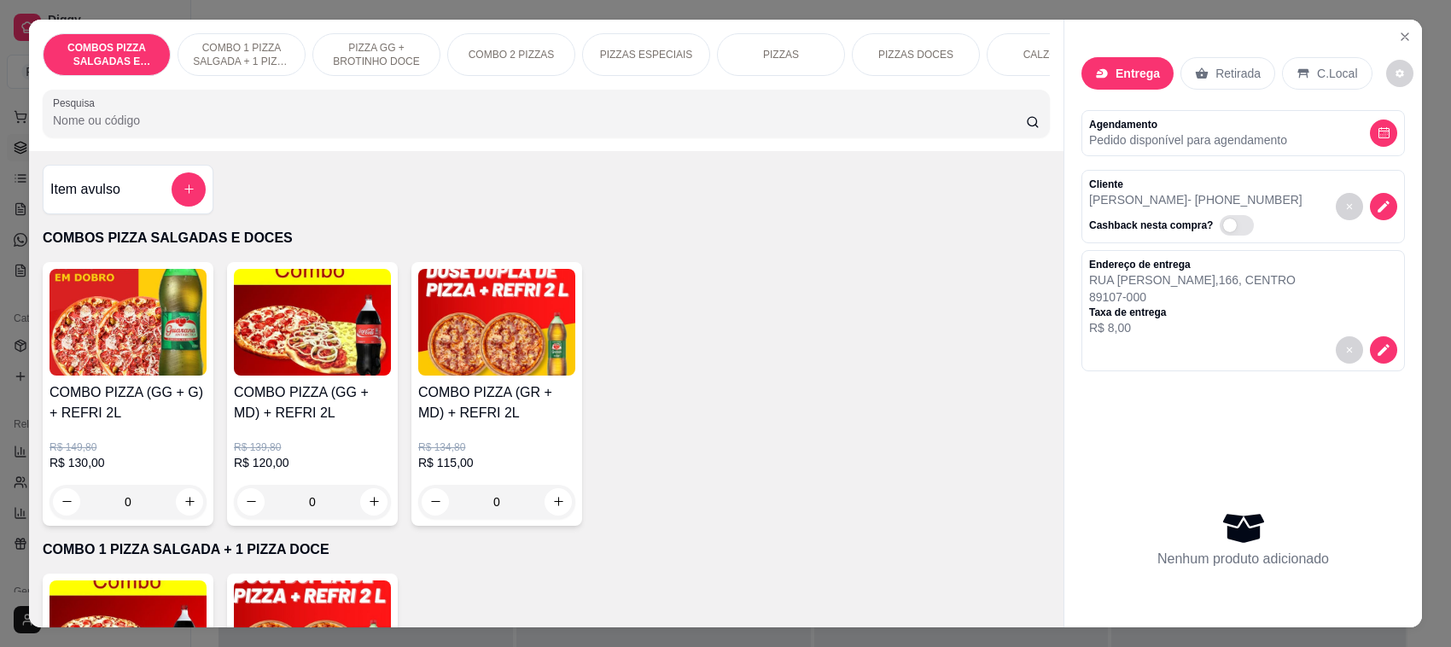  Describe the element at coordinates (646, 55) in the screenshot. I see `p: PIZZAS ESPECIAIS` at that location.